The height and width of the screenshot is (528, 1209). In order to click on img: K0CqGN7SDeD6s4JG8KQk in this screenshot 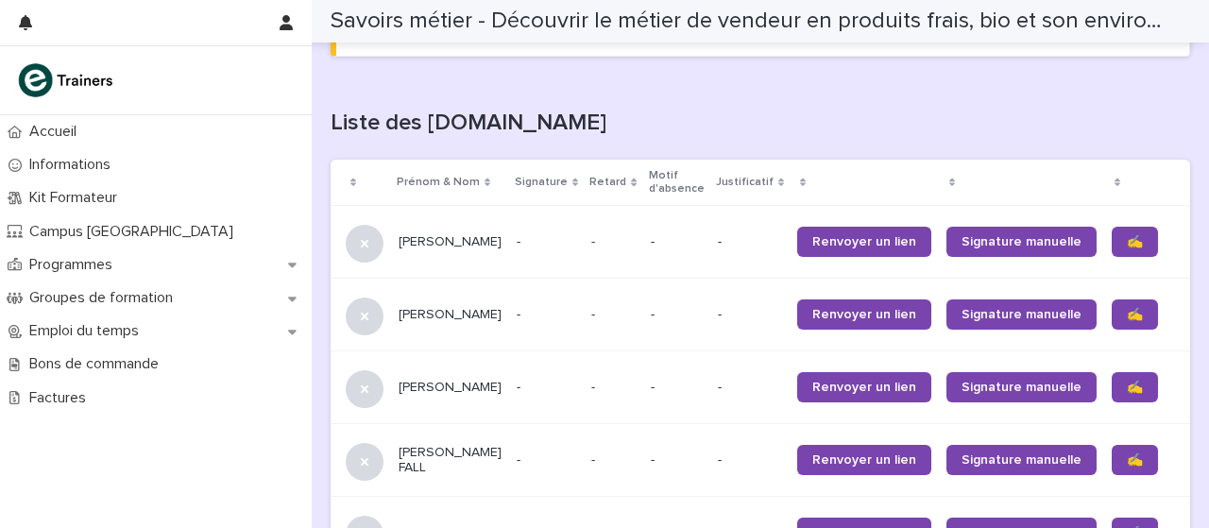, I will do `click(67, 80)`.